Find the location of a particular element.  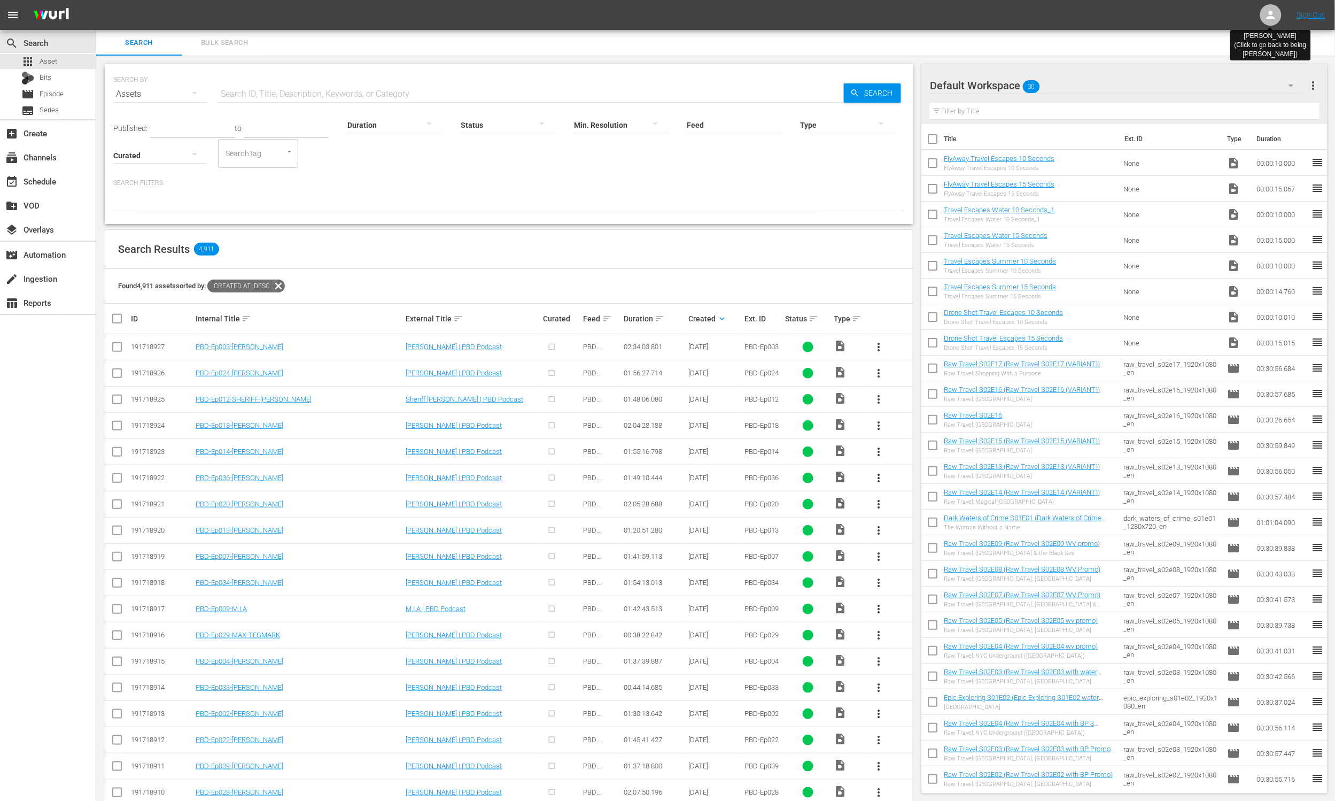

a: Raw Travel S02E07 (Raw Travel S02E07 WV Promo) is located at coordinates (1023, 594).